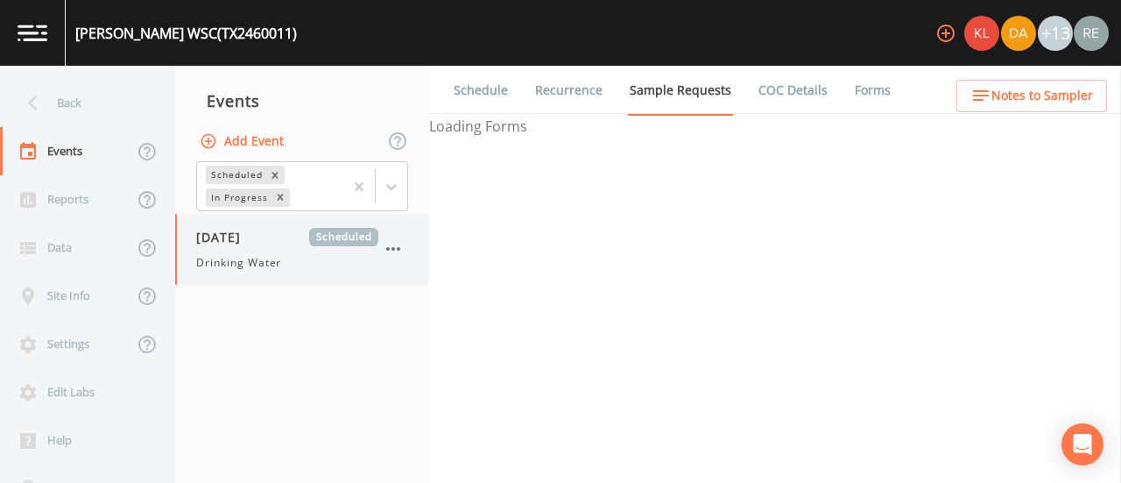 This screenshot has height=483, width=1121. Describe the element at coordinates (793, 90) in the screenshot. I see `a: COC Details` at that location.